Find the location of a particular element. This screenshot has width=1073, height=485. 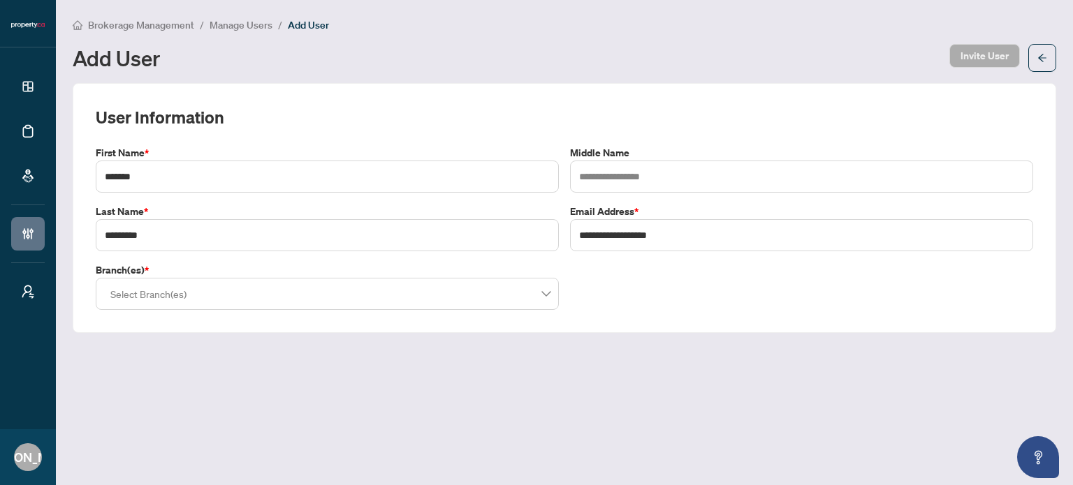

label: First Name is located at coordinates (327, 153).